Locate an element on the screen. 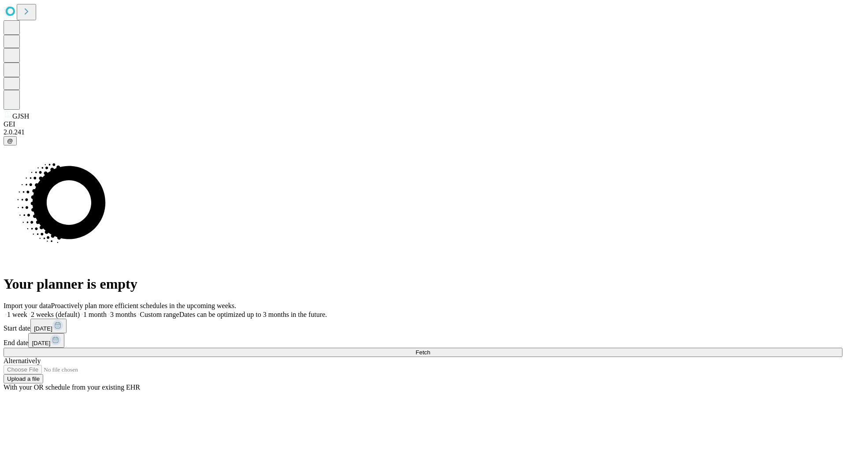  span: GJSH is located at coordinates (21, 116).